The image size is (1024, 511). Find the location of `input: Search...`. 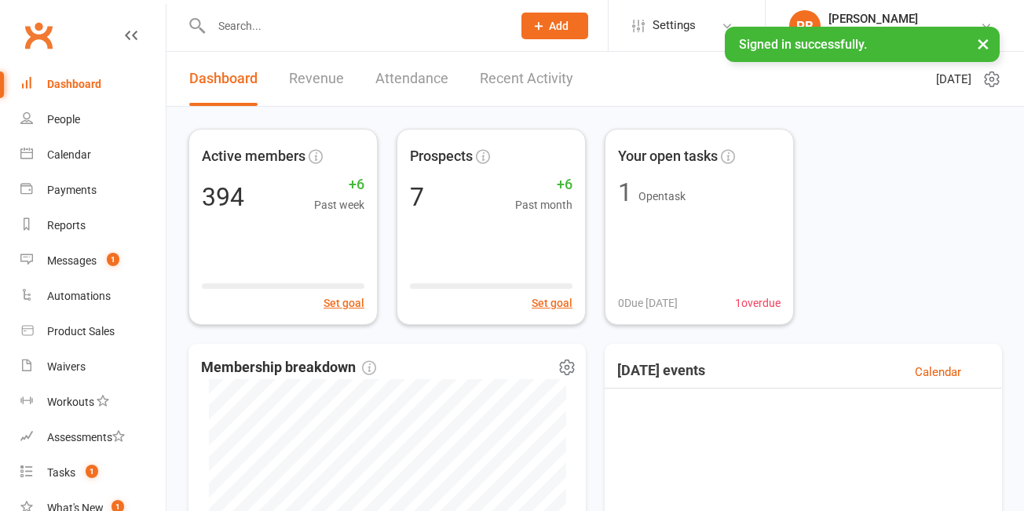

input: Search... is located at coordinates (353, 26).